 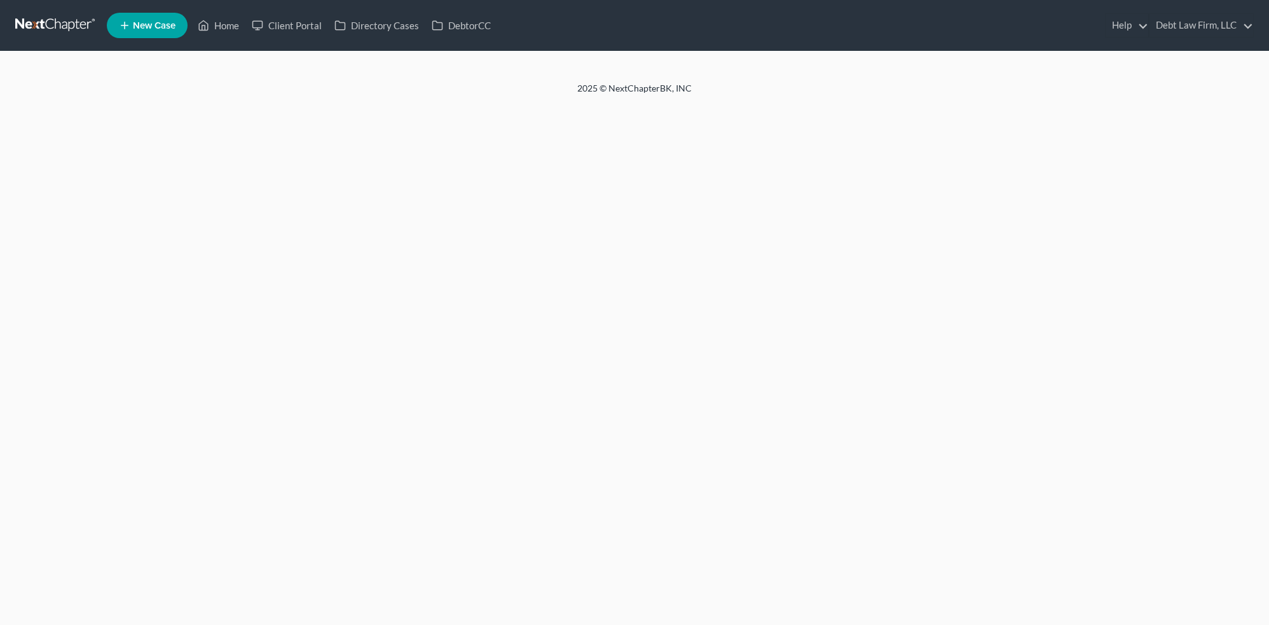 I want to click on div: 2025 © NextChapterBK, INC, so click(x=635, y=93).